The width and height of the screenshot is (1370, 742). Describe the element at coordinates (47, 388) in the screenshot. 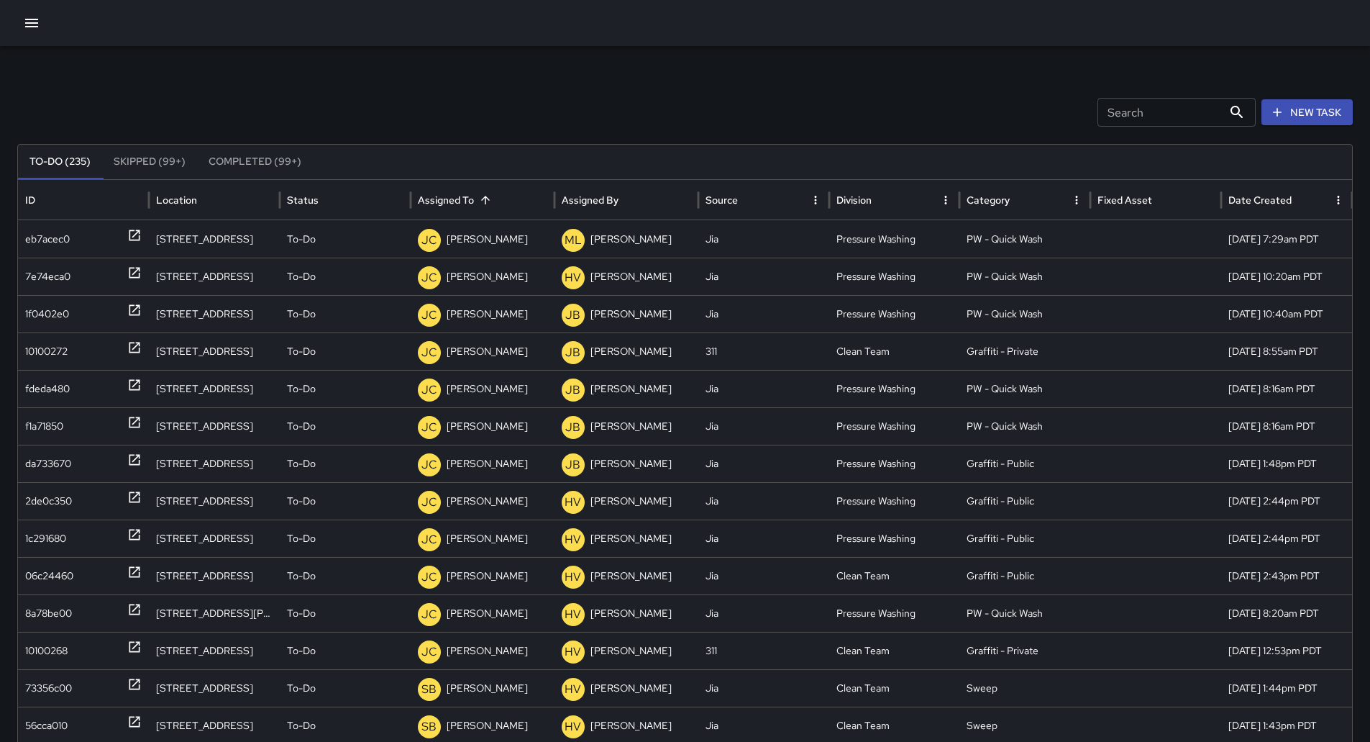

I see `div: fdeda480` at that location.